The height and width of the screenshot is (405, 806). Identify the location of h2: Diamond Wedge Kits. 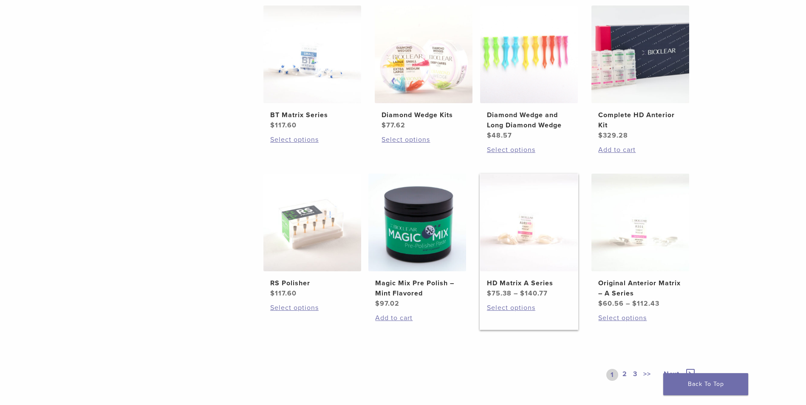
(423, 115).